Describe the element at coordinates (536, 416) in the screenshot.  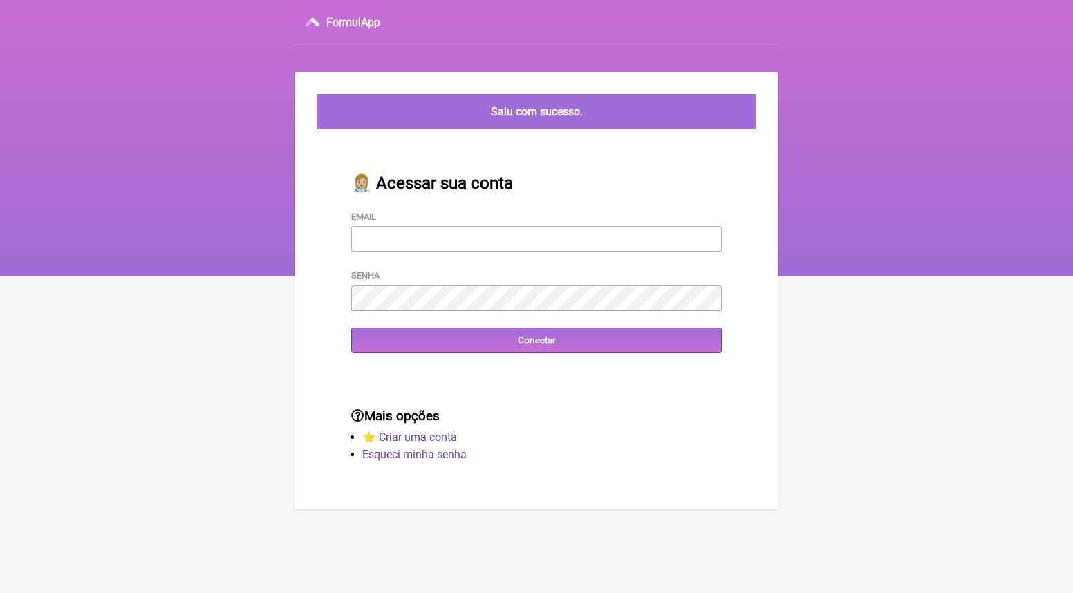
I see `h3: Mais opções` at that location.